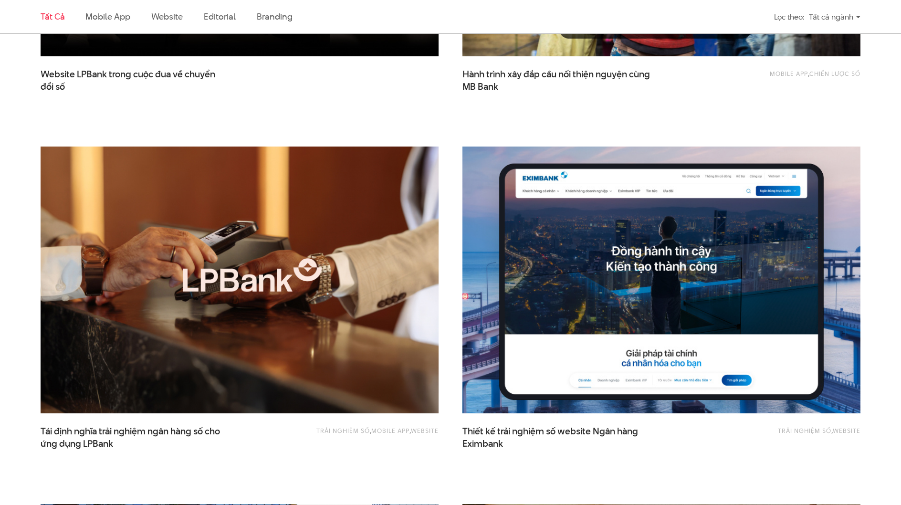 The width and height of the screenshot is (901, 505). I want to click on span: Thiết kế trải nghiệm số website Ngân hàng, so click(558, 437).